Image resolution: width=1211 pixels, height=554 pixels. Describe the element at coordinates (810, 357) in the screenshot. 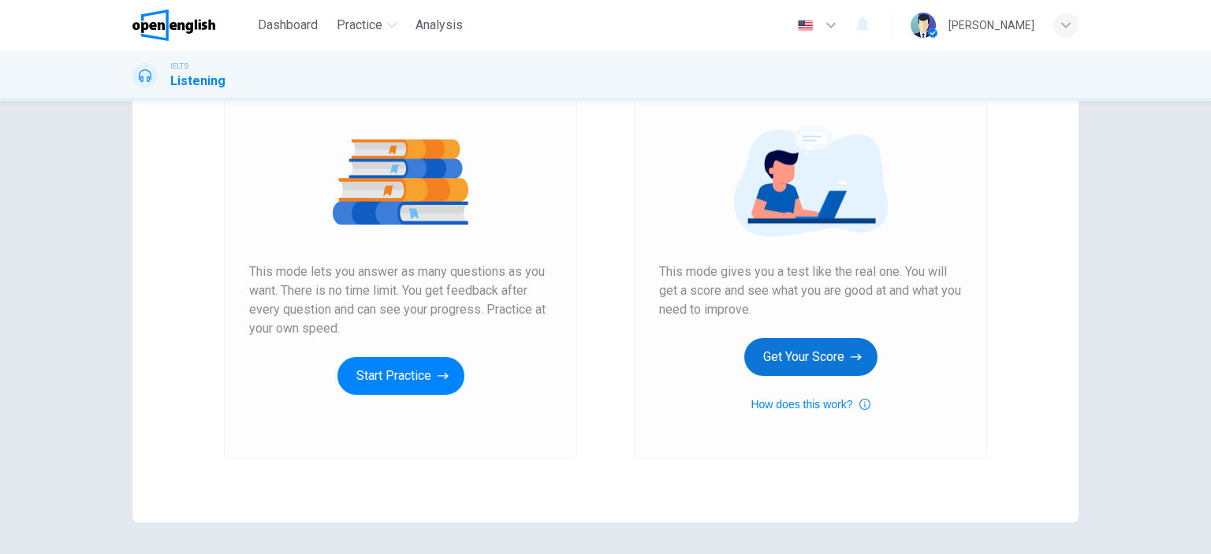

I see `button: Get Your Score` at that location.